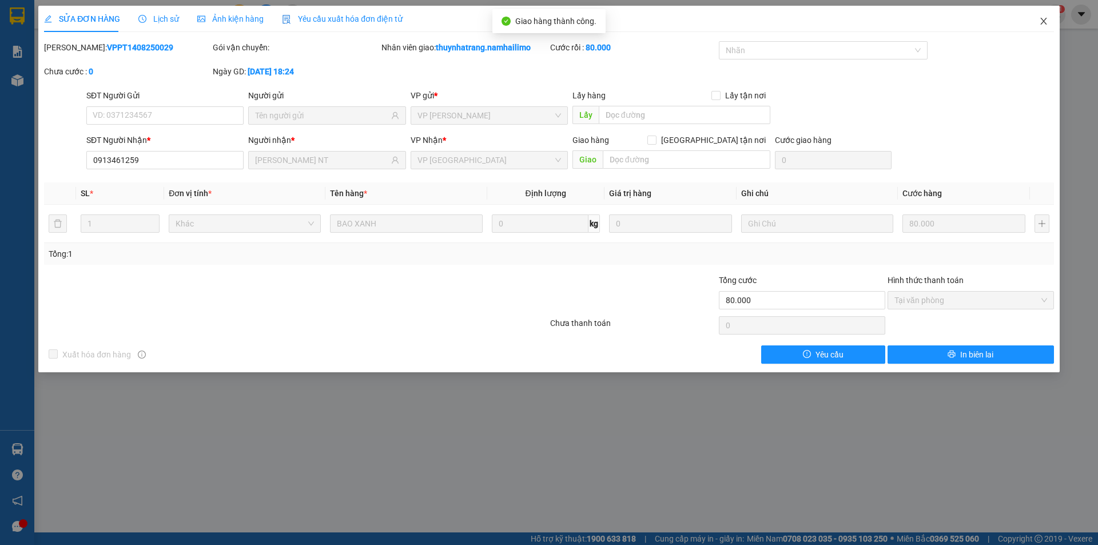 The image size is (1098, 545). What do you see at coordinates (58, 224) in the screenshot?
I see `button: delete` at bounding box center [58, 224].